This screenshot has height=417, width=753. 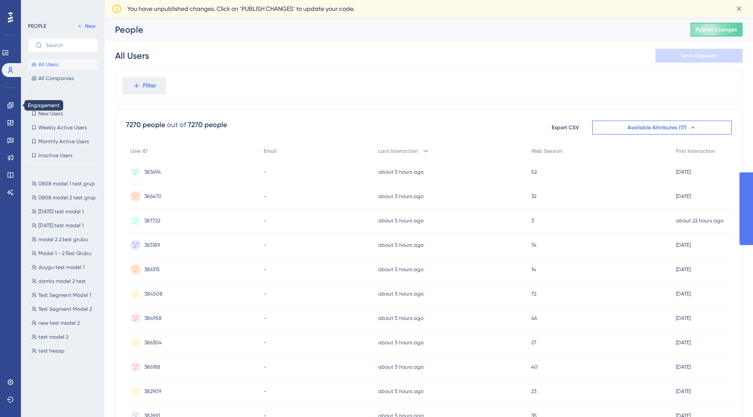 What do you see at coordinates (66, 240) in the screenshot?
I see `button: model 2 2.test grubu` at bounding box center [66, 240].